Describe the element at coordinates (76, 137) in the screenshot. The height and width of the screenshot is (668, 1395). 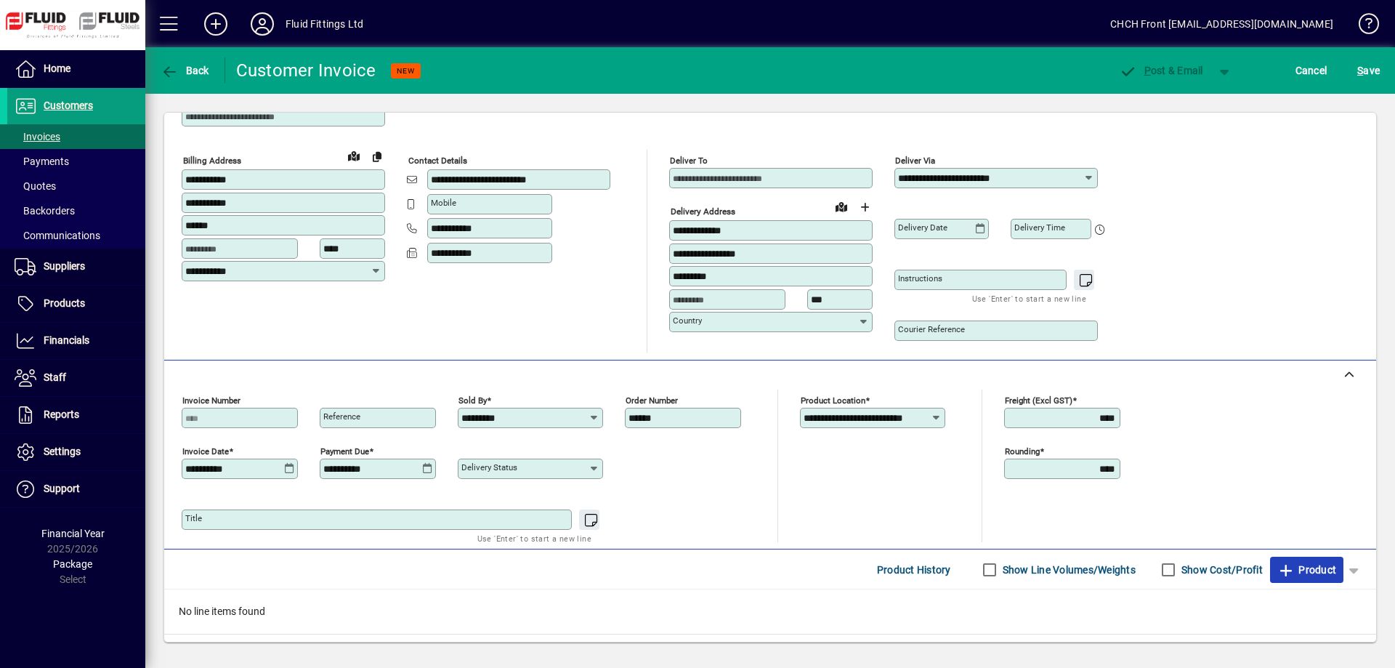
I see `a: Invoices` at that location.